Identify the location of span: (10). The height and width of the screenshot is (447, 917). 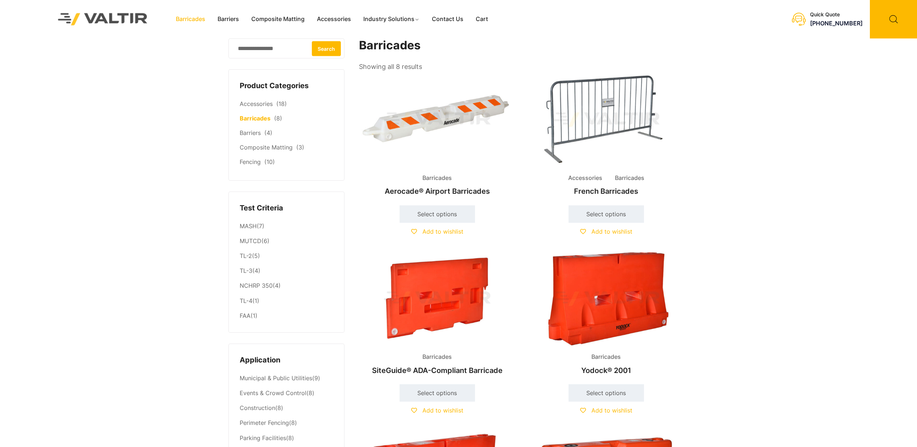
(269, 162).